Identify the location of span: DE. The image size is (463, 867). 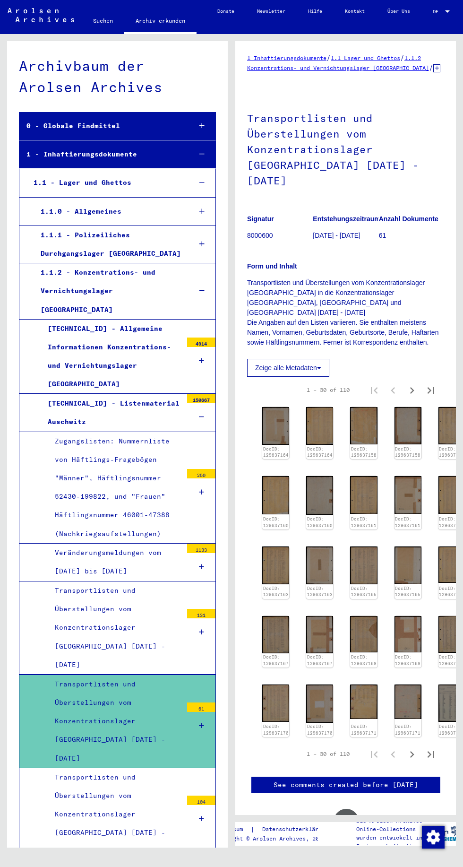
(438, 11).